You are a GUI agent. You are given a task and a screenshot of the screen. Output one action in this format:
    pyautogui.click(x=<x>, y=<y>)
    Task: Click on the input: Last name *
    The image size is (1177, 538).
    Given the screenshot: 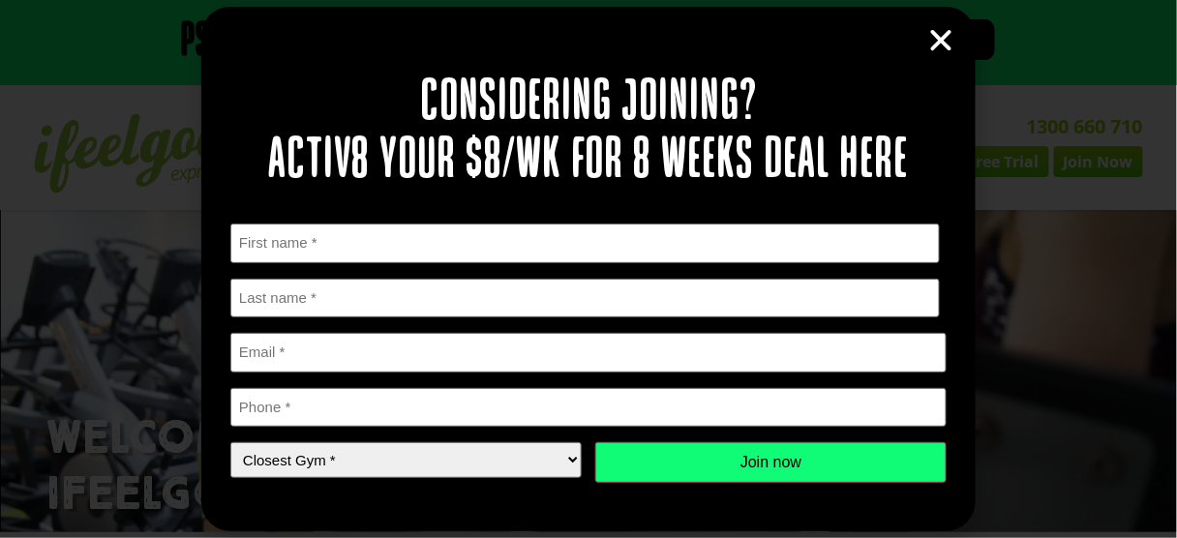 What is the action you would take?
    pyautogui.click(x=585, y=298)
    